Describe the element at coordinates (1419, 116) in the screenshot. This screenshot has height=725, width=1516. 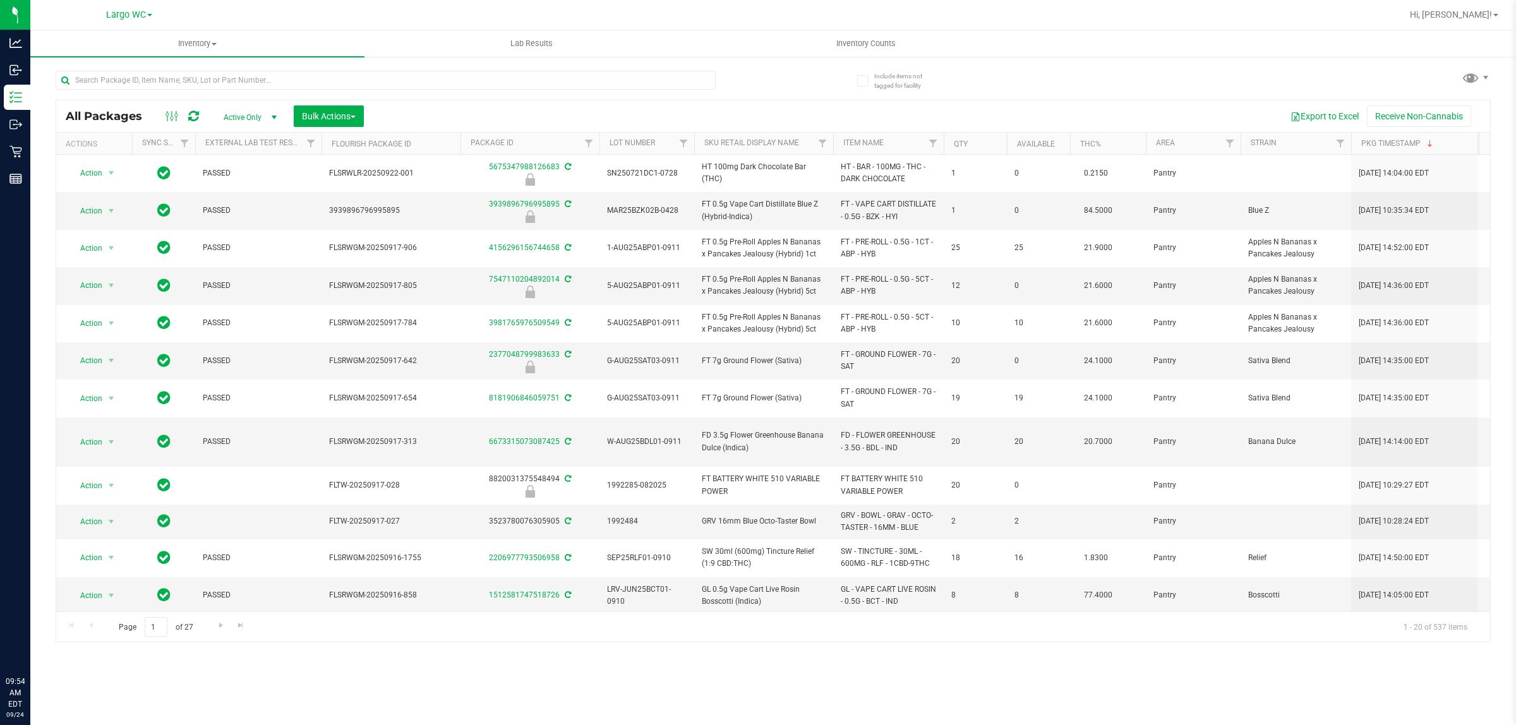
I see `button: Receive Non-Cannabis` at that location.